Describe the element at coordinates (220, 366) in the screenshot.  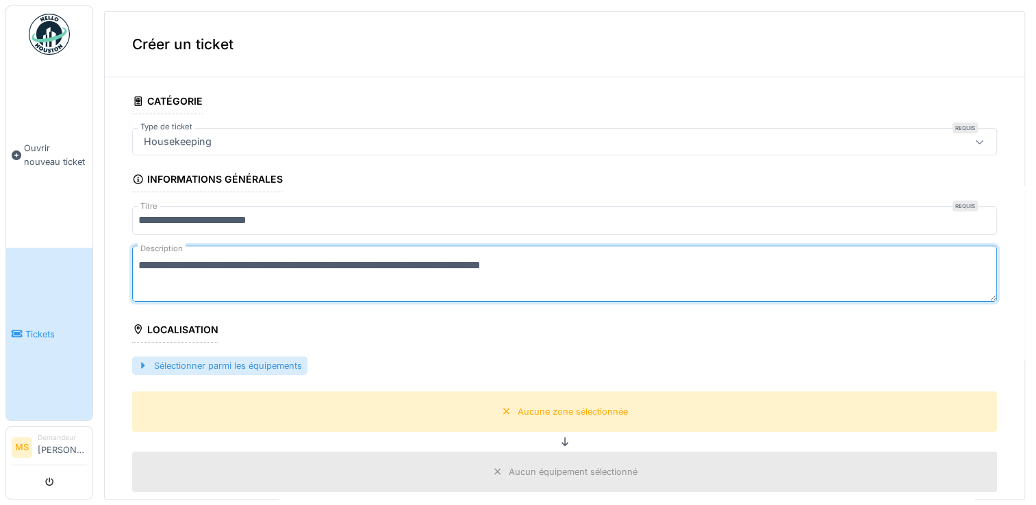
I see `div: Sélectionner parmi les équipements` at that location.